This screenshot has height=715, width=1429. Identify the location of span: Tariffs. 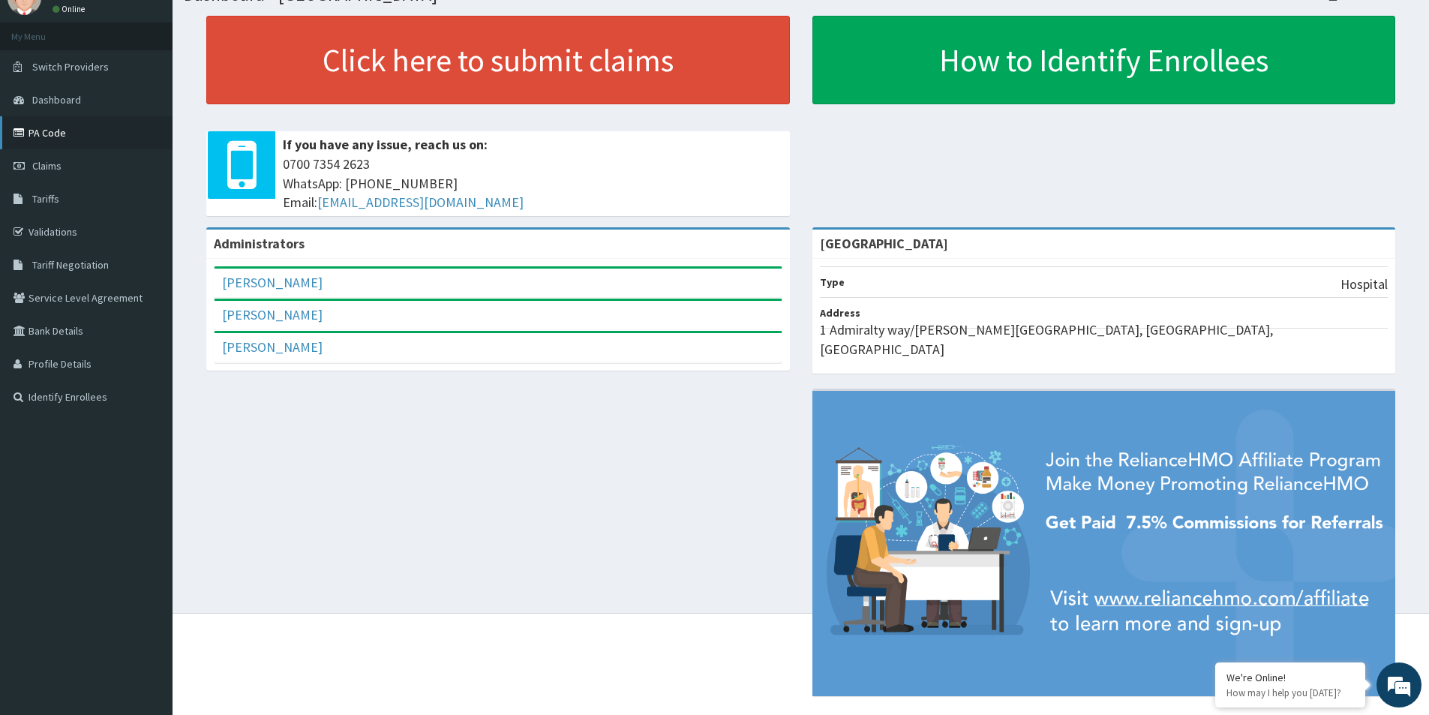
(46, 199).